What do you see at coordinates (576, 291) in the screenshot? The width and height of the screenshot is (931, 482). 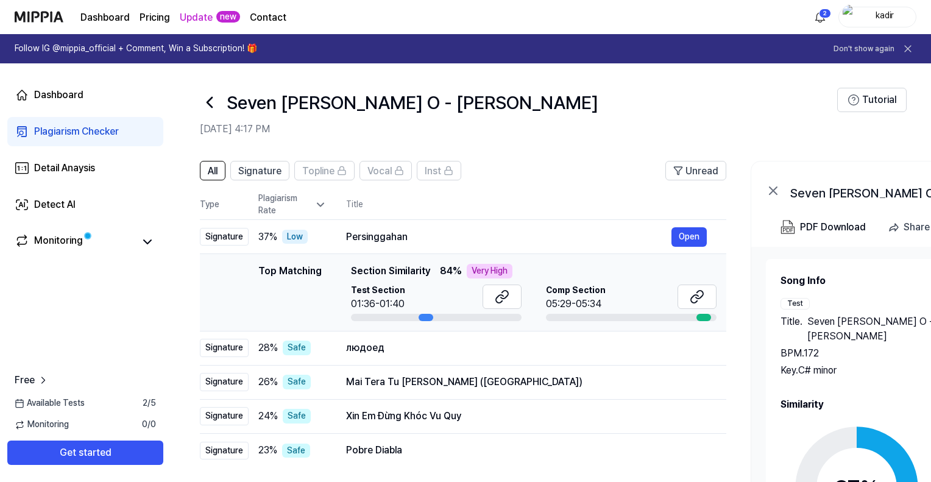 I see `span: Comp Section` at bounding box center [576, 291].